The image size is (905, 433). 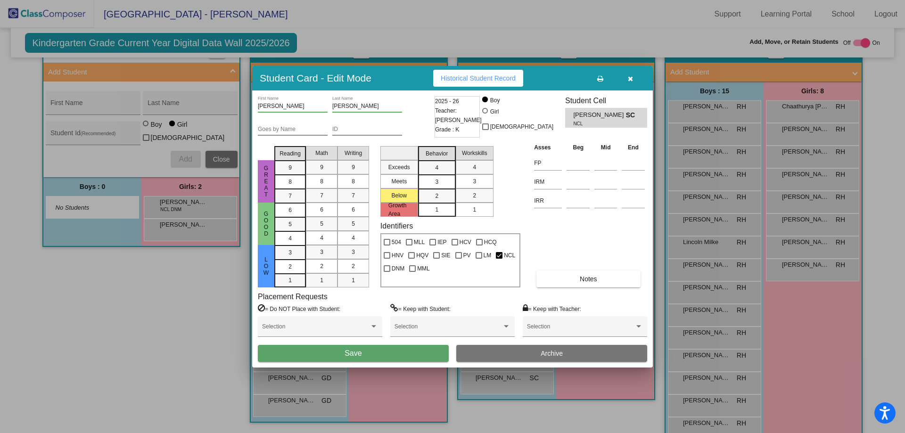 I want to click on label: = Keep with Student:, so click(x=421, y=309).